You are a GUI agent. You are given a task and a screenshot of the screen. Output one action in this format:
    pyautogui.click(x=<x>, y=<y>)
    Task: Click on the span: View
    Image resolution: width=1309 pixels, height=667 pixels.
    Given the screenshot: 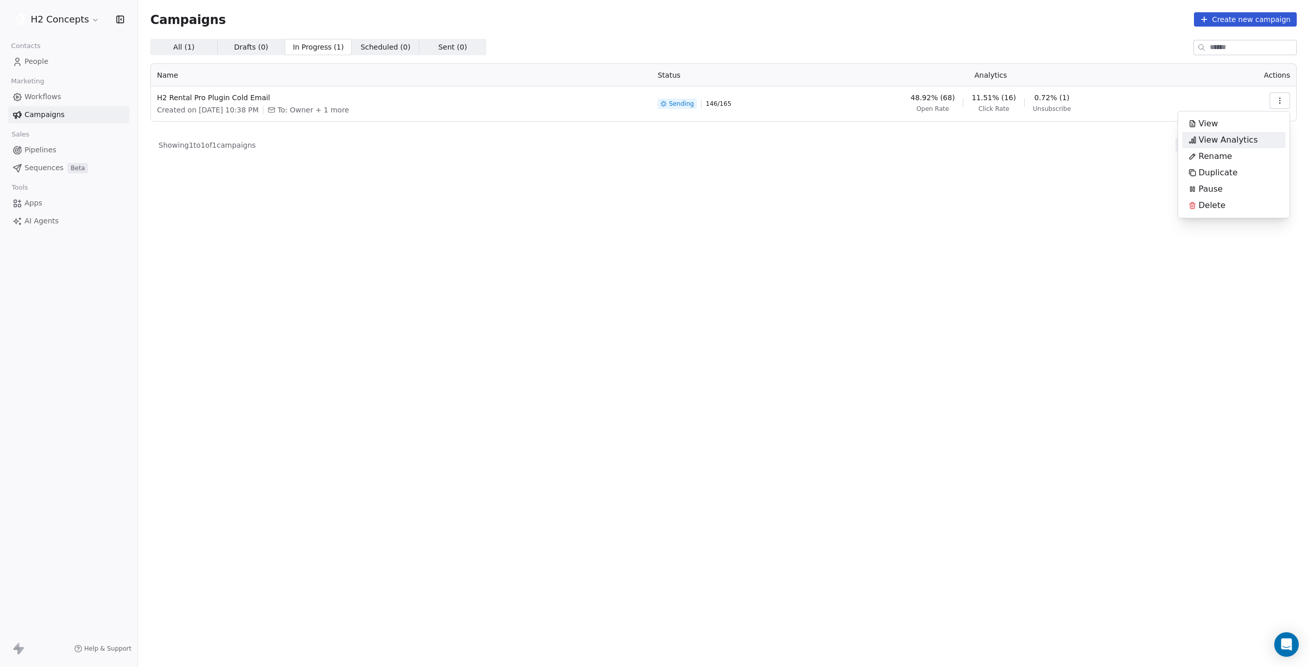 What is the action you would take?
    pyautogui.click(x=1208, y=124)
    